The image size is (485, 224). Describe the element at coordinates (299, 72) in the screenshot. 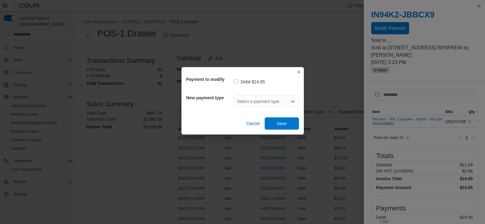

I see `button: Closes this modal window` at that location.